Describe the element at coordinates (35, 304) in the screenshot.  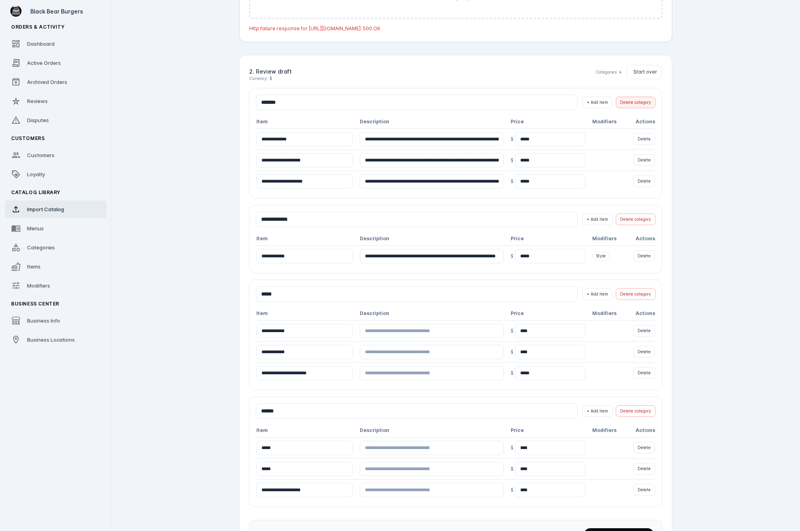
I see `span: Business Center` at that location.